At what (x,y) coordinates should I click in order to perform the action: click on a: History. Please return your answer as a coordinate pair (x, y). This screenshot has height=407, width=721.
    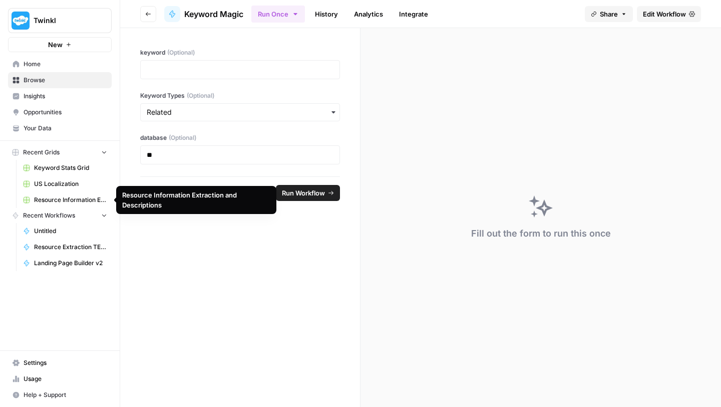
    Looking at the image, I should click on (326, 14).